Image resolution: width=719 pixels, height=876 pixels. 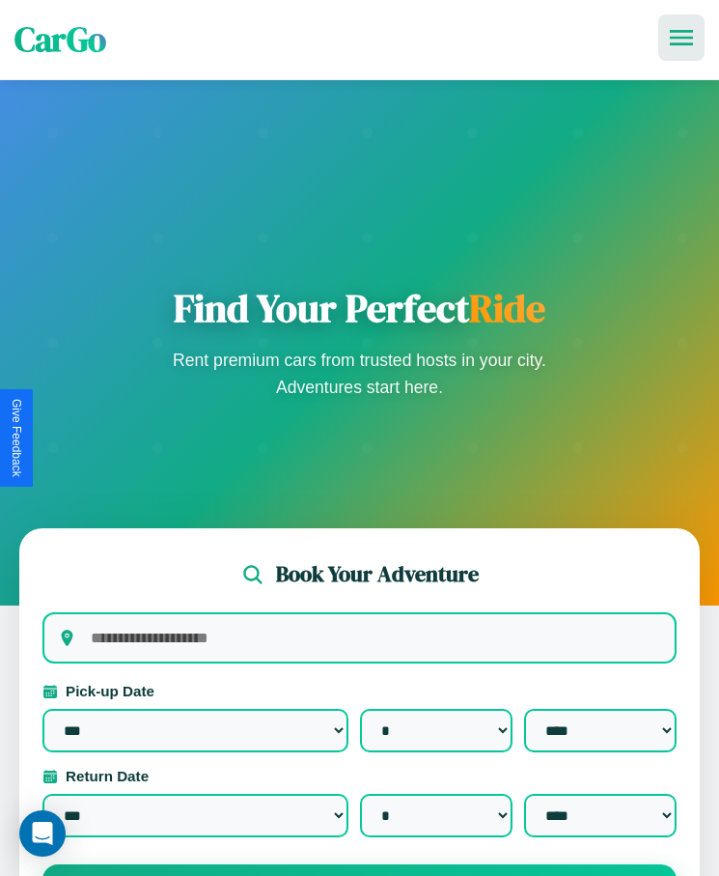 What do you see at coordinates (60, 40) in the screenshot?
I see `span: CarGo` at bounding box center [60, 40].